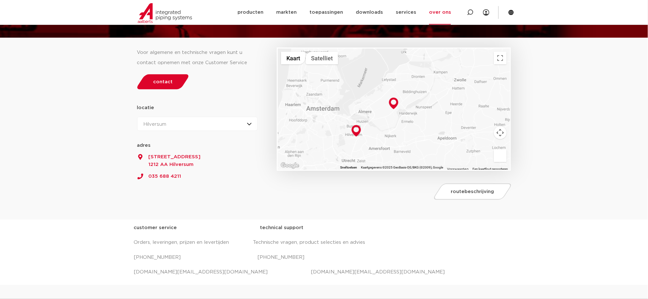 The image size is (648, 299). Describe the element at coordinates (402, 167) in the screenshot. I see `span: Kaartgegevens ©2025 GeoBasis-DE/BKG (©2009), Google` at that location.